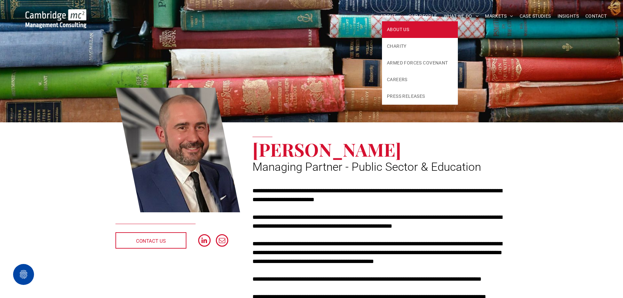 This screenshot has height=298, width=623. What do you see at coordinates (420, 46) in the screenshot?
I see `a: CHARITY` at bounding box center [420, 46].